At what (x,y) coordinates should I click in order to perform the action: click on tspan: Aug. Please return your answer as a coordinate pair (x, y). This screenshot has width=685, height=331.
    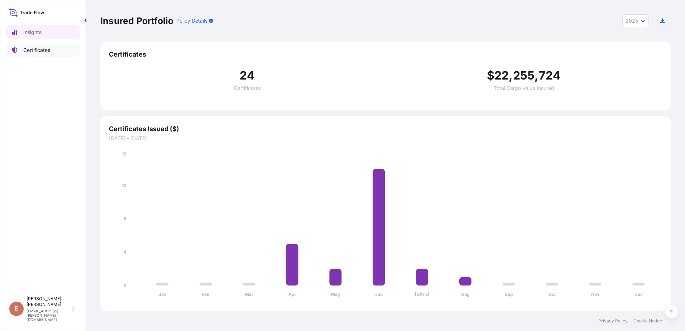
    Looking at the image, I should click on (466, 294).